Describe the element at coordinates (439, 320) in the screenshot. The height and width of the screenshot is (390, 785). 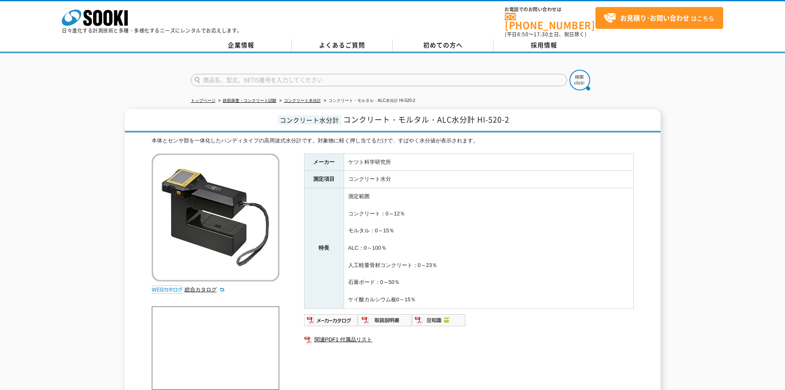
I see `img: 豆知識` at that location.